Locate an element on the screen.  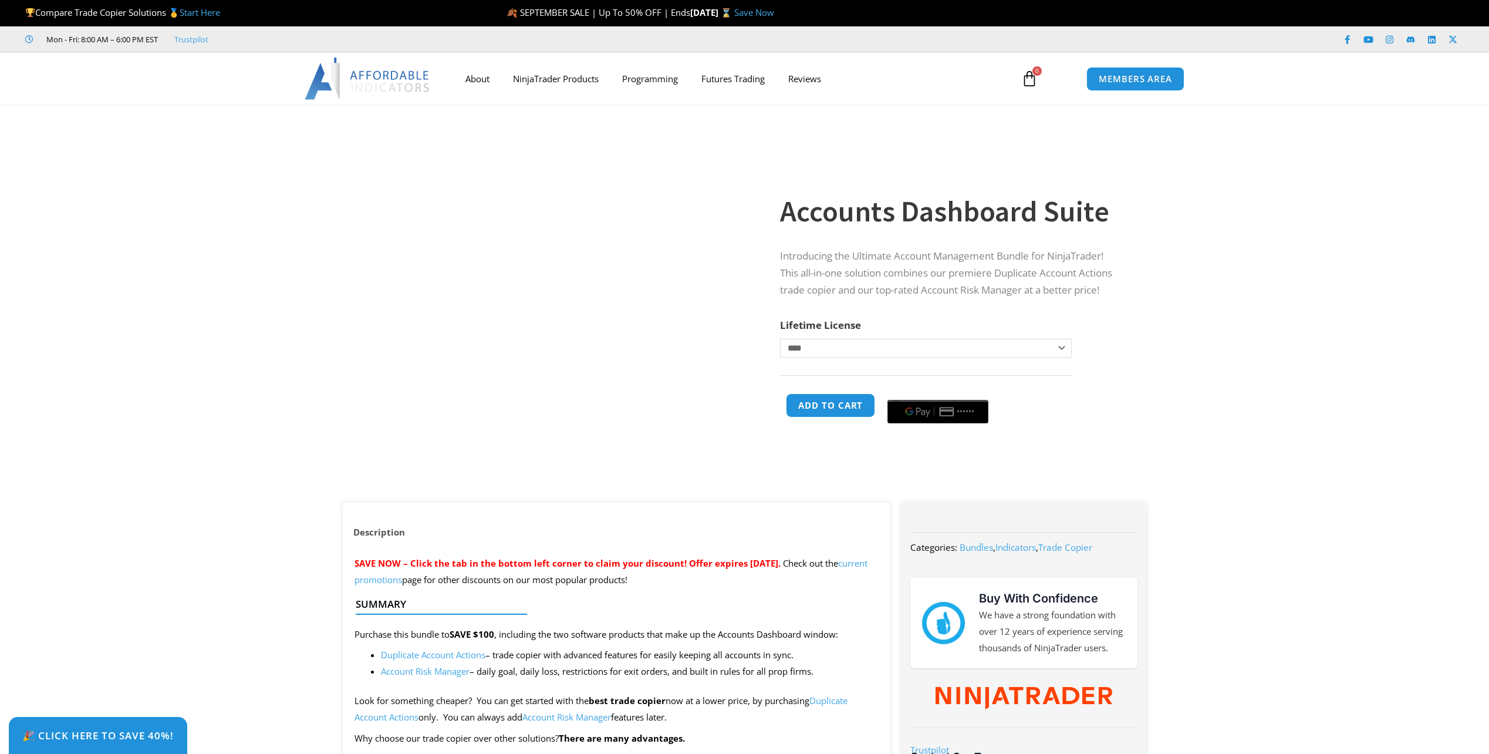
label: Lifetime License is located at coordinates (821, 325).